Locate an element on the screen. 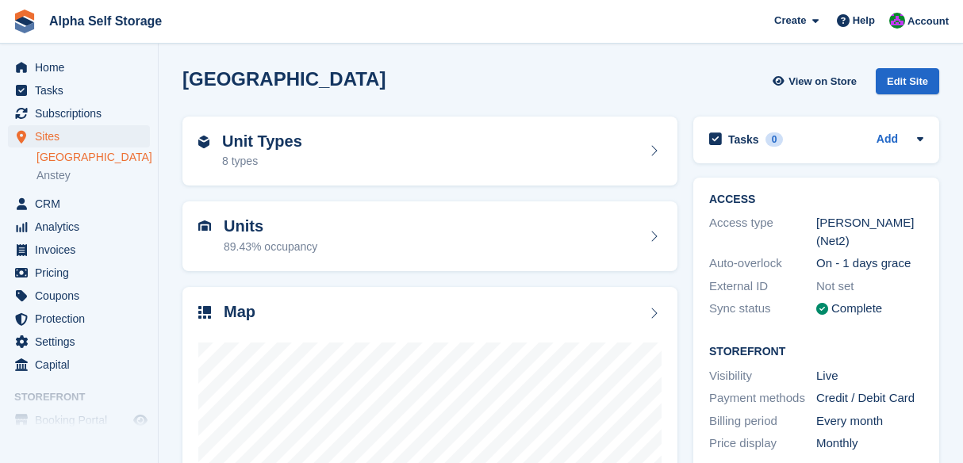 The width and height of the screenshot is (963, 463). a: Edit Site is located at coordinates (907, 84).